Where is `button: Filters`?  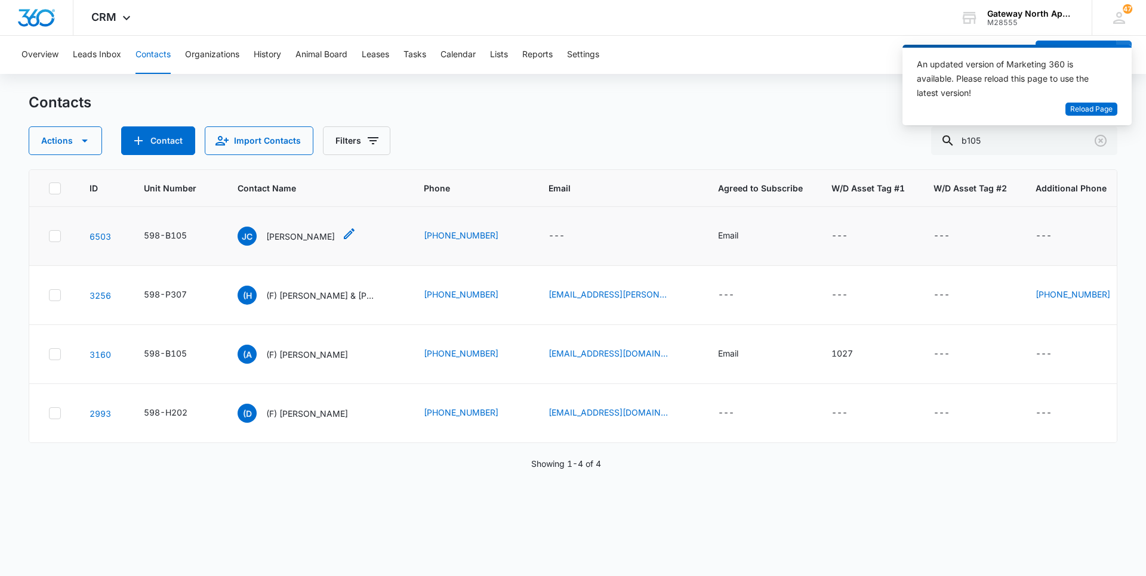 button: Filters is located at coordinates (356, 141).